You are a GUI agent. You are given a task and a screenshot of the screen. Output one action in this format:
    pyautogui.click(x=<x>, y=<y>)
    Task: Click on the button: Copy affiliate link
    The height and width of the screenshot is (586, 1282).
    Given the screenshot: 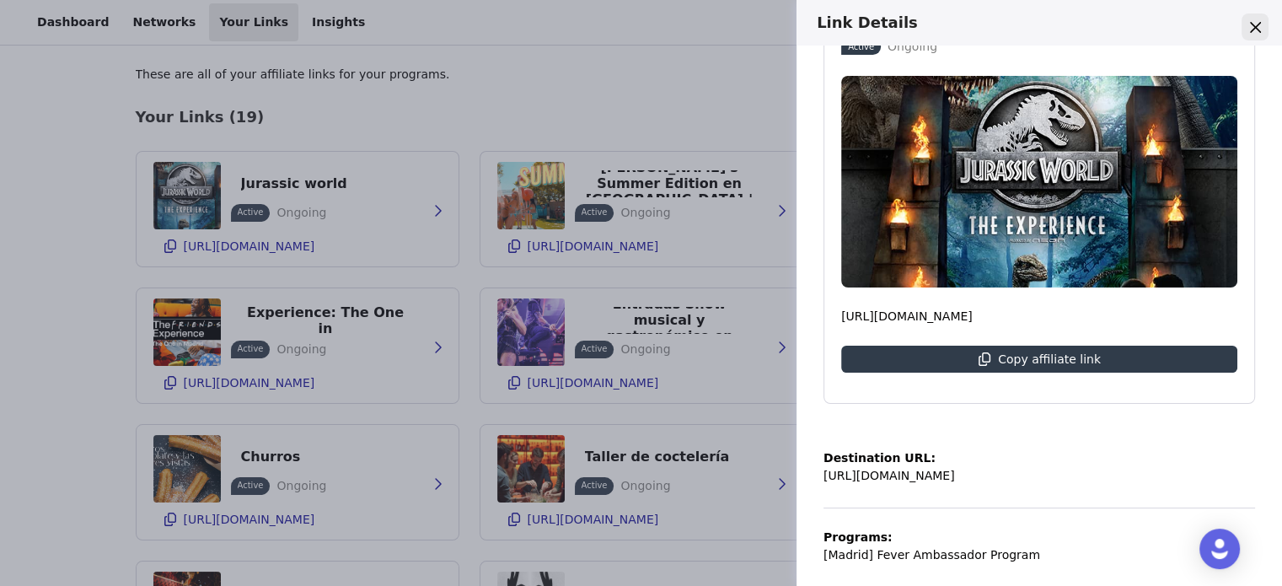 What is the action you would take?
    pyautogui.click(x=1039, y=359)
    